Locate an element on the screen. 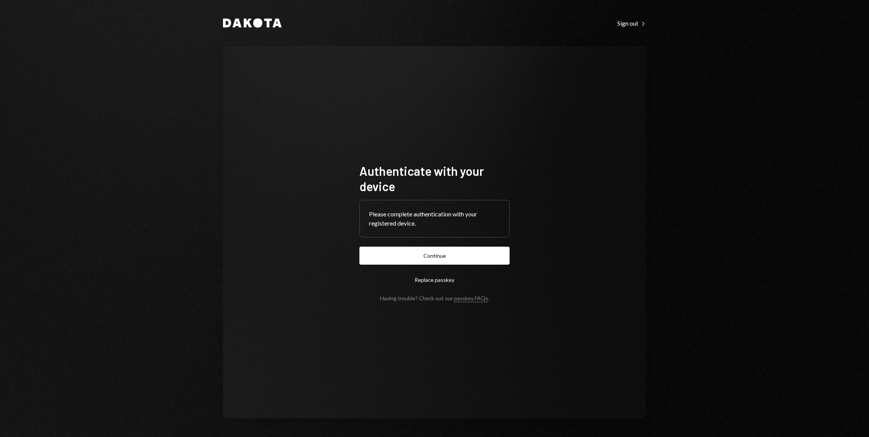 This screenshot has height=437, width=869. a: Sign out is located at coordinates (632, 23).